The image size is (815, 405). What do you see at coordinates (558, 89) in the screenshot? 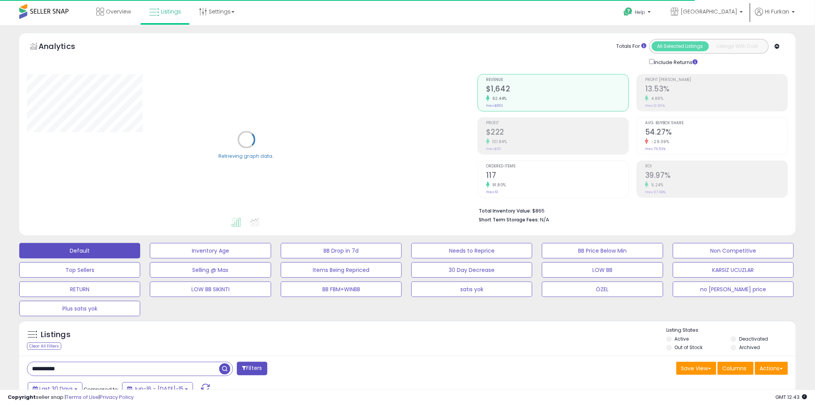
I see `h2: $1,642` at bounding box center [558, 89].